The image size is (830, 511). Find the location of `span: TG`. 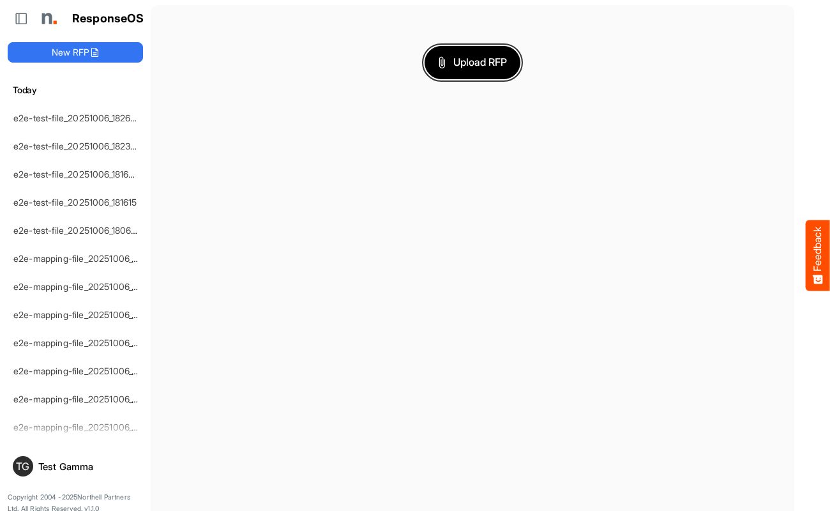

span: TG is located at coordinates (22, 466).